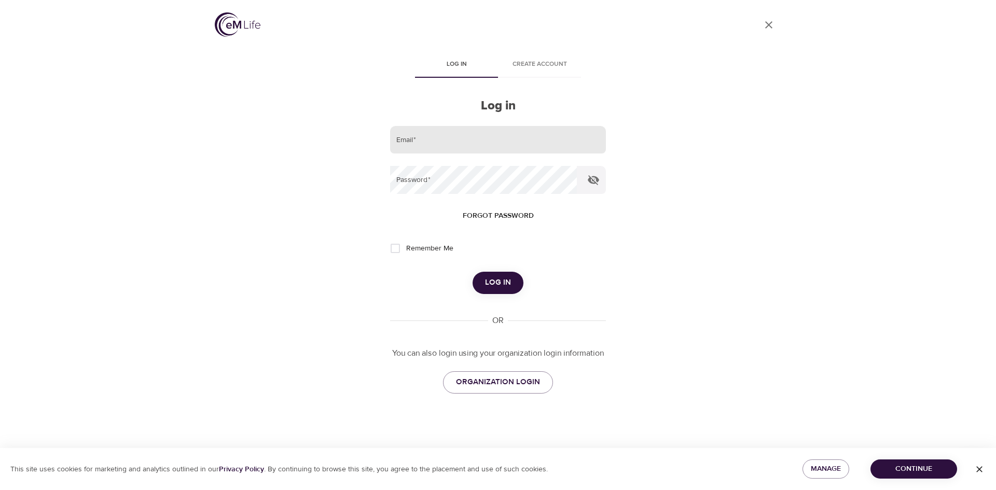 Image resolution: width=996 pixels, height=490 pixels. I want to click on button: Continue, so click(913, 469).